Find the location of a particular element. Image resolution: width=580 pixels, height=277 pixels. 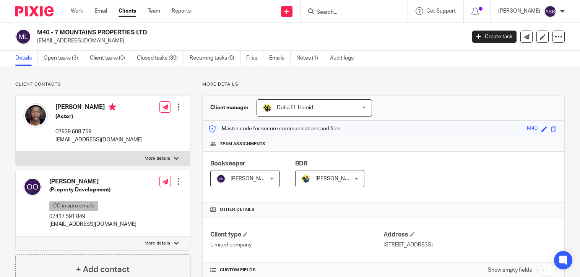

img: Pixie is located at coordinates (34, 11).